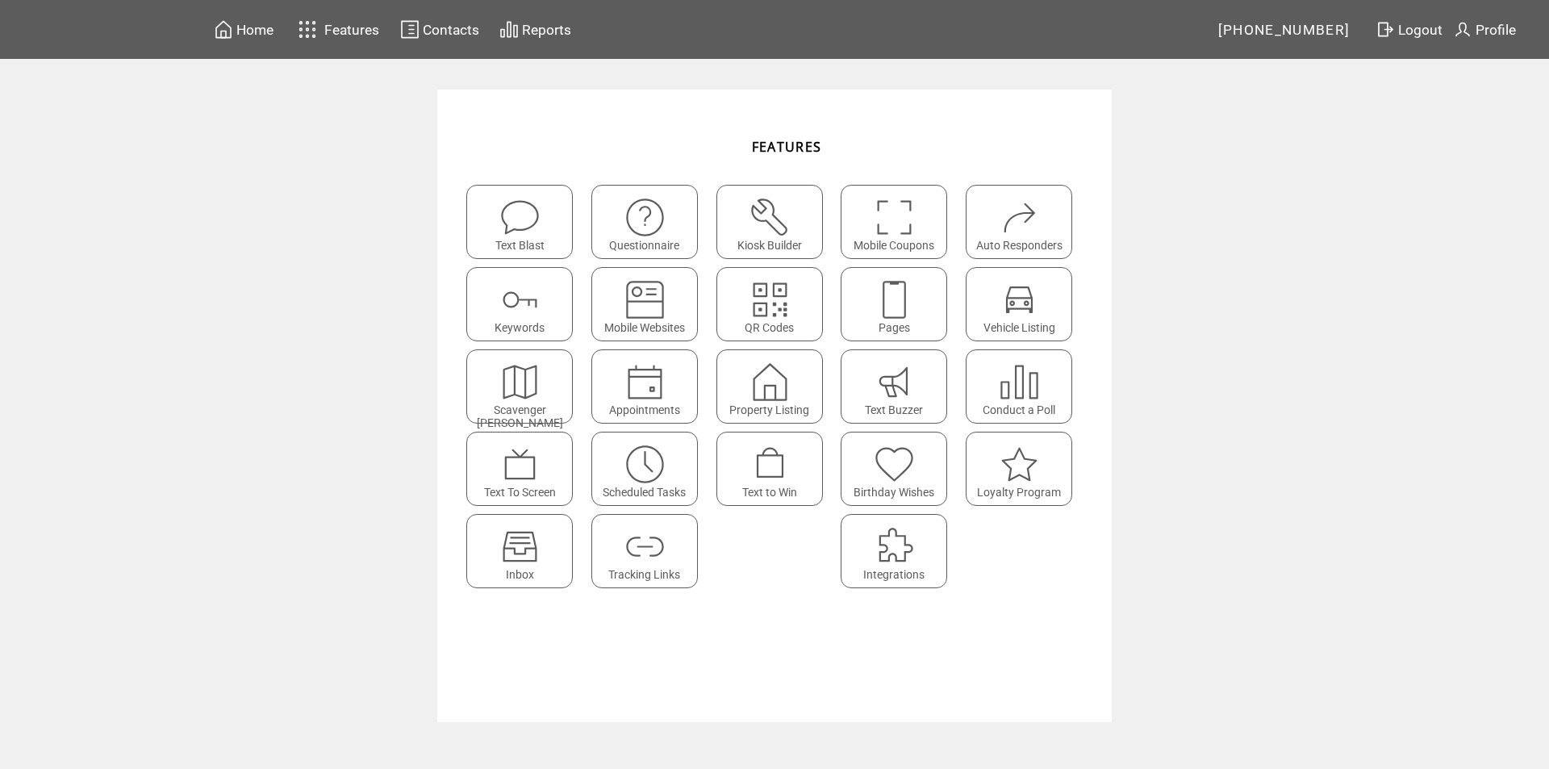 The width and height of the screenshot is (1549, 769). What do you see at coordinates (1024, 386) in the screenshot?
I see `a: Conduct a Poll` at bounding box center [1024, 386].